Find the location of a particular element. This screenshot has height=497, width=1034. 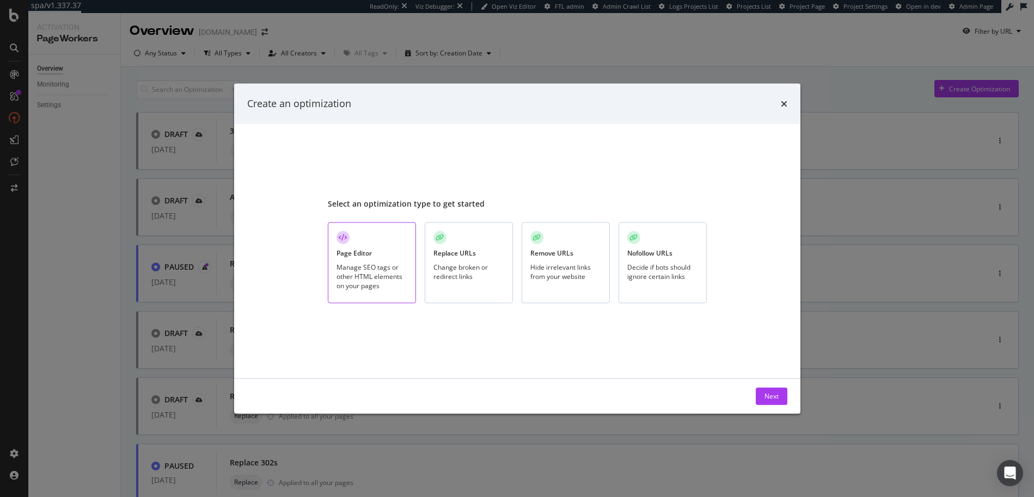

div: Page Editor is located at coordinates (354, 253).